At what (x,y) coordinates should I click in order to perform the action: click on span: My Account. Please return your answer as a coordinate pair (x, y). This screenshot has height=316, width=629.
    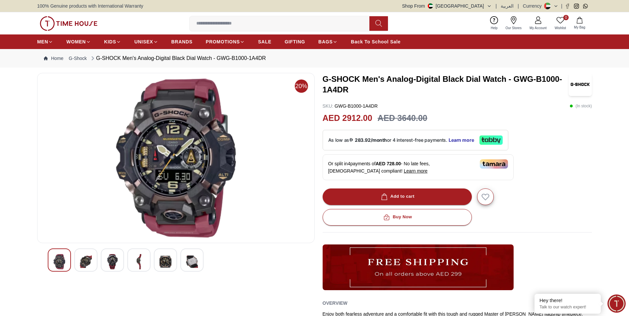
    Looking at the image, I should click on (538, 28).